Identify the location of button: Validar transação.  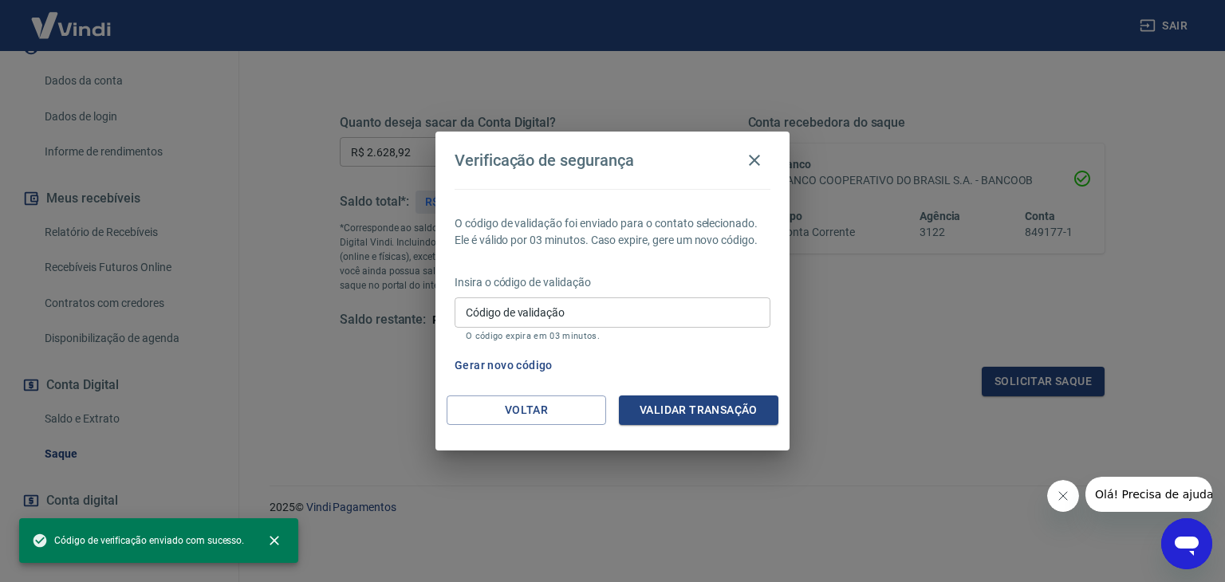
(699, 410).